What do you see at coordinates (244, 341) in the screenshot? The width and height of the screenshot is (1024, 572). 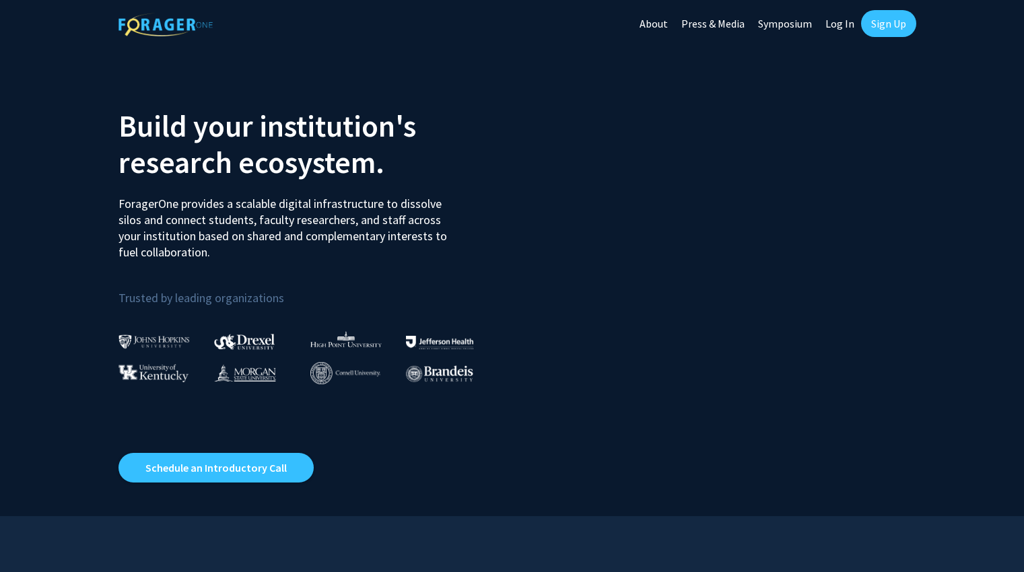 I see `img: Drexel University` at bounding box center [244, 341].